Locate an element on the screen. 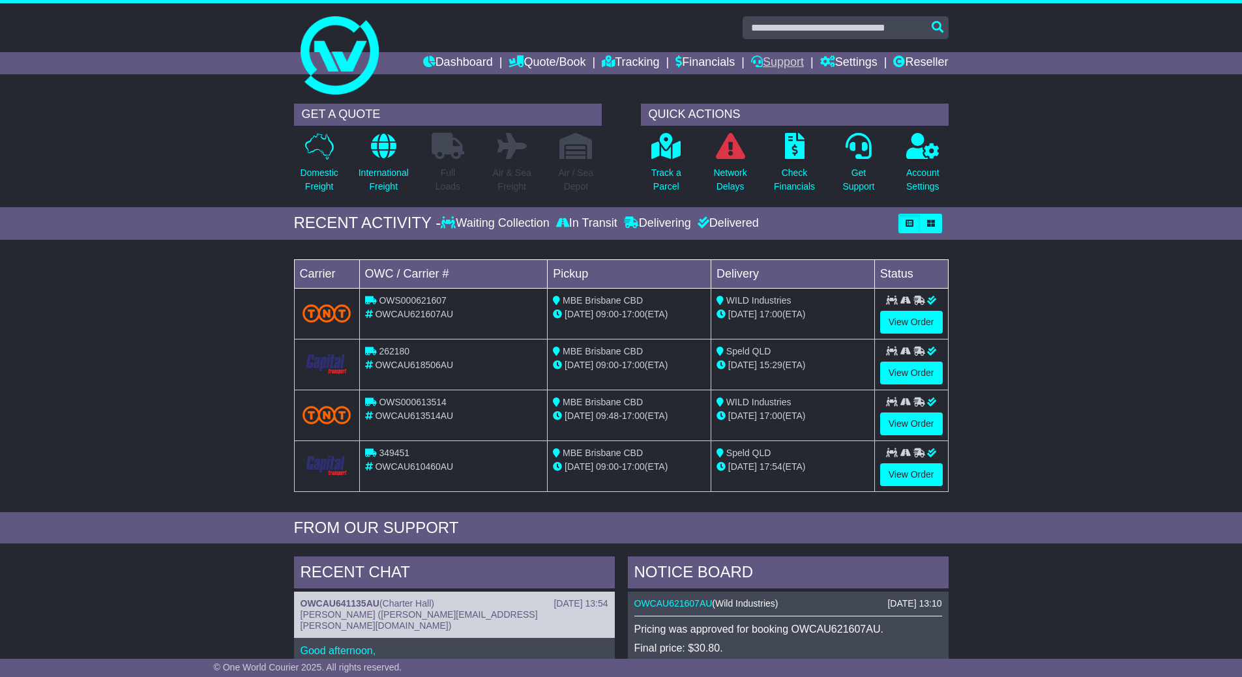 This screenshot has height=677, width=1242. a: OWCAU621607AU is located at coordinates (673, 604).